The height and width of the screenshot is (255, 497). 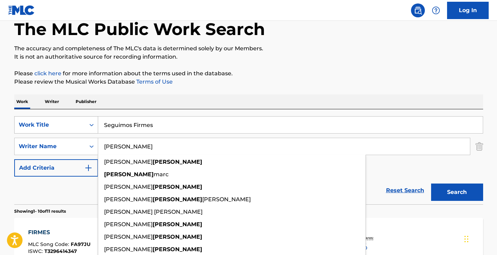 I want to click on p: Writer, so click(x=52, y=102).